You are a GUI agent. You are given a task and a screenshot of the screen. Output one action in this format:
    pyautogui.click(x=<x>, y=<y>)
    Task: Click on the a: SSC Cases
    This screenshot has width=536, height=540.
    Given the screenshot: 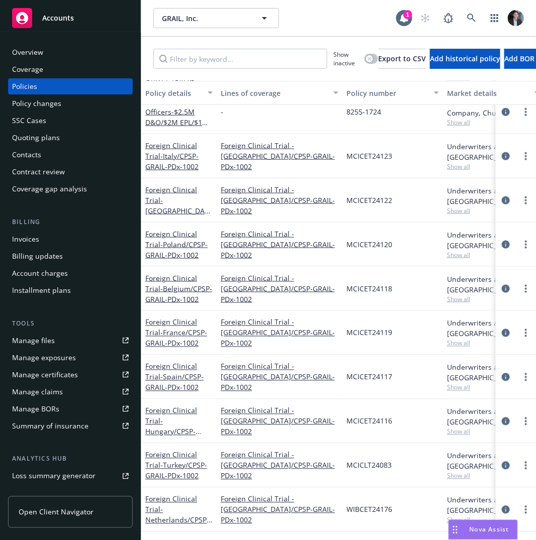 What is the action you would take?
    pyautogui.click(x=70, y=121)
    